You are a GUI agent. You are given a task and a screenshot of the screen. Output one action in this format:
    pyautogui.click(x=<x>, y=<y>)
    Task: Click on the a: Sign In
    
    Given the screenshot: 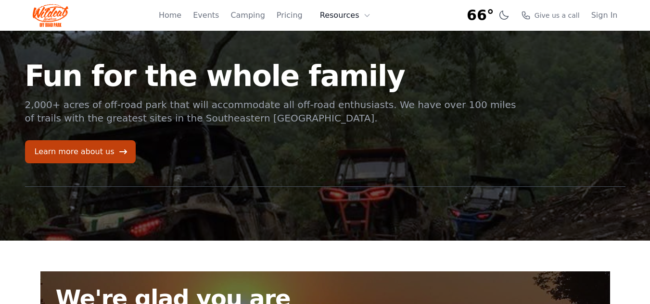 What is the action you would take?
    pyautogui.click(x=604, y=15)
    